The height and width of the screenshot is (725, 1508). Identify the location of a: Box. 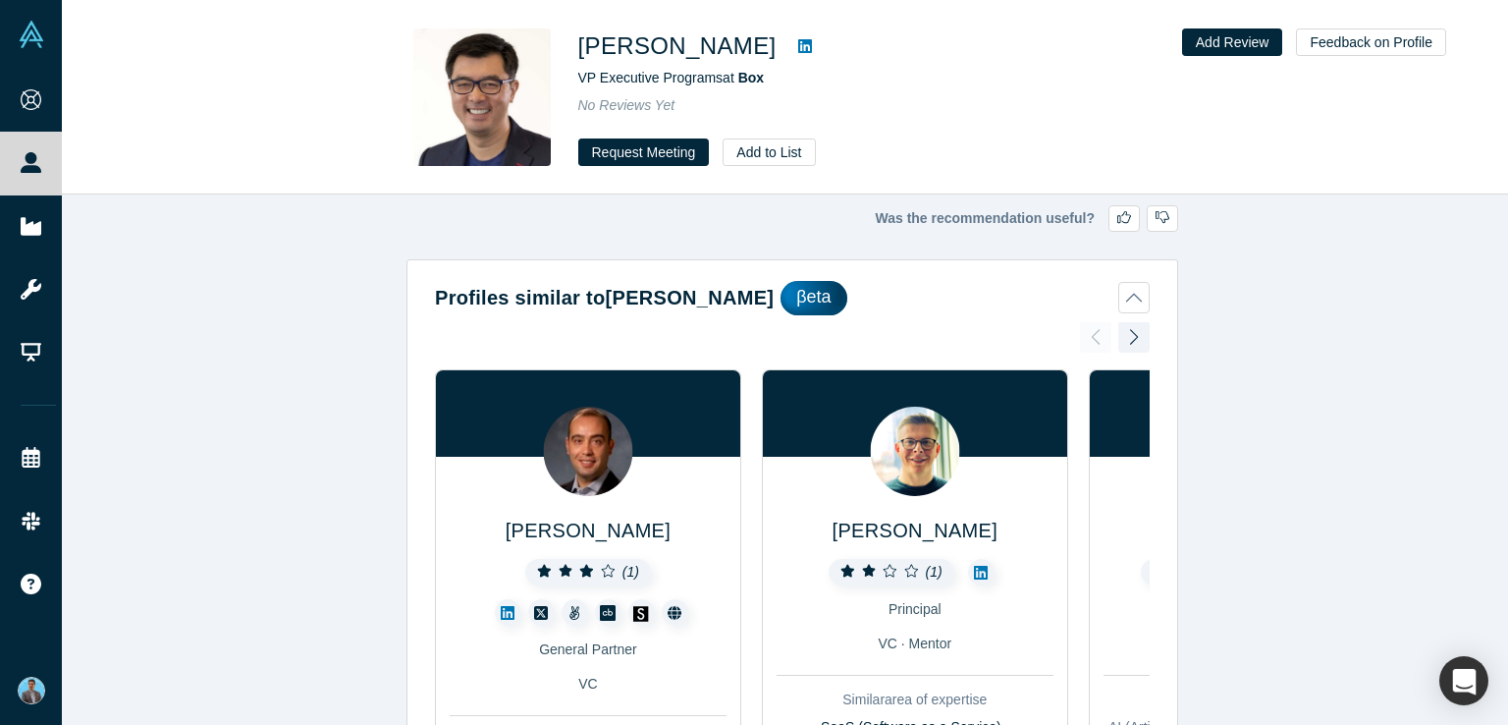
(751, 78).